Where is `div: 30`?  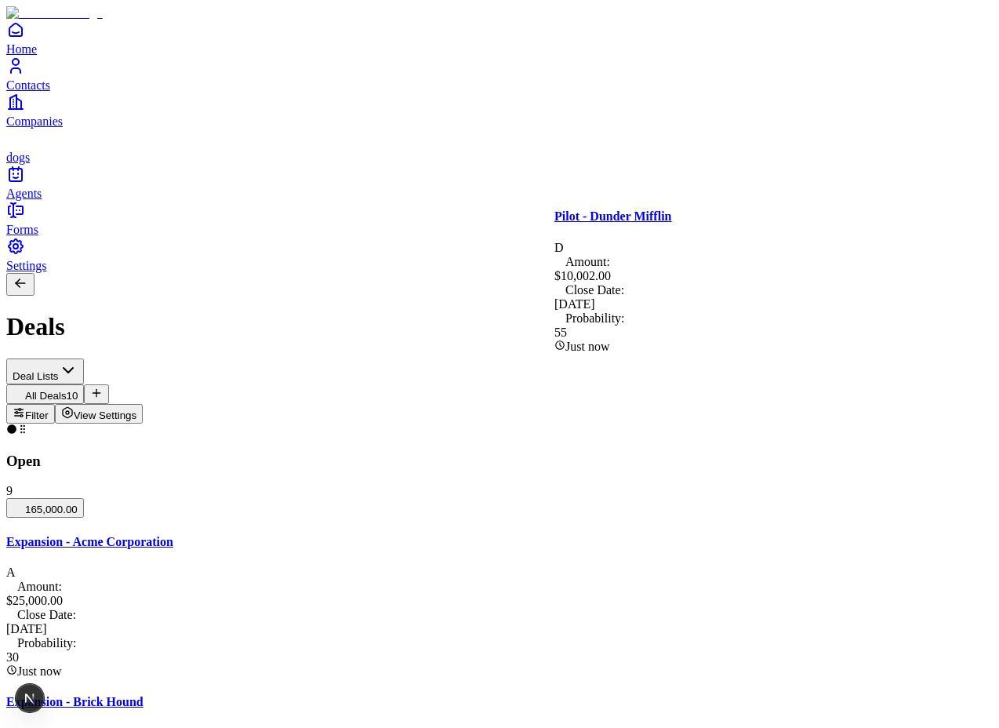 div: 30 is located at coordinates (500, 657).